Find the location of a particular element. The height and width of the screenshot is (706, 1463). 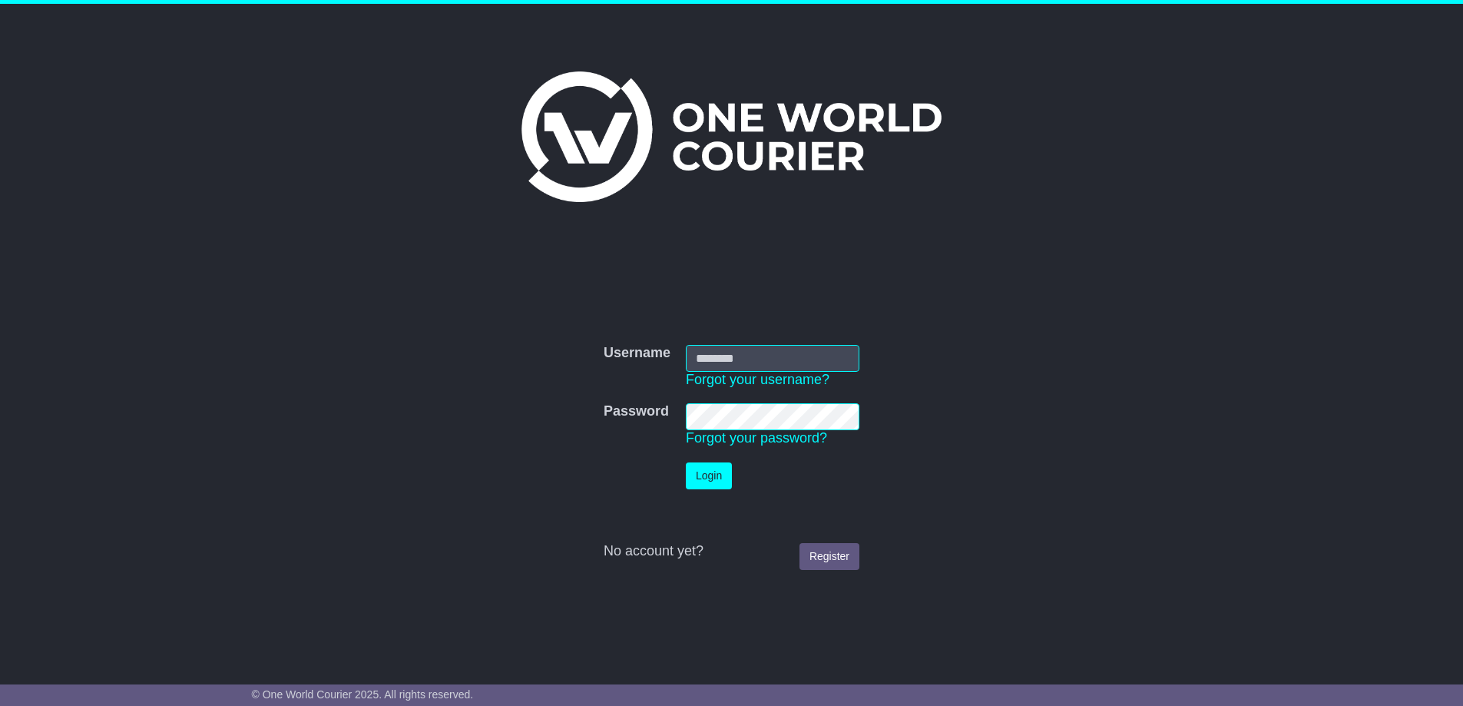

a: Register is located at coordinates (829, 556).